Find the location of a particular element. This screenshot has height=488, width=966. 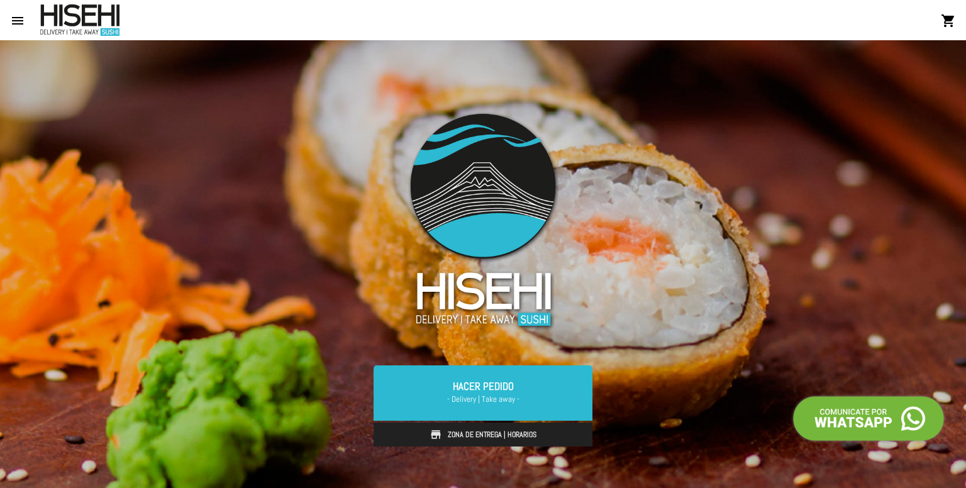

span: - Delivery | Take away - is located at coordinates (483, 399).